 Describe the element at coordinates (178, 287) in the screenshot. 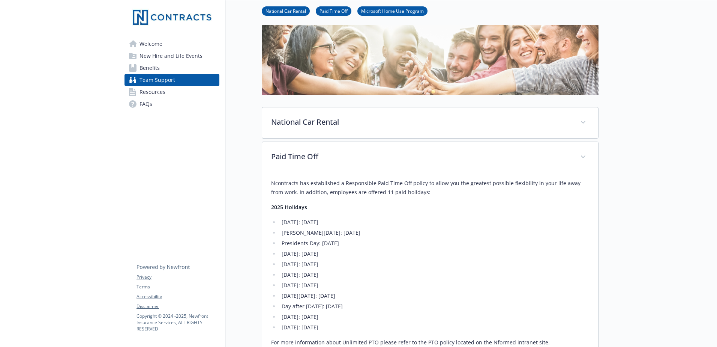

I see `a: Terms` at that location.